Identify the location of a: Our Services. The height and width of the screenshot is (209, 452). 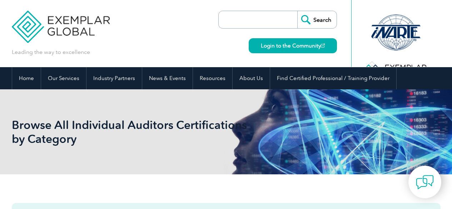
(64, 78).